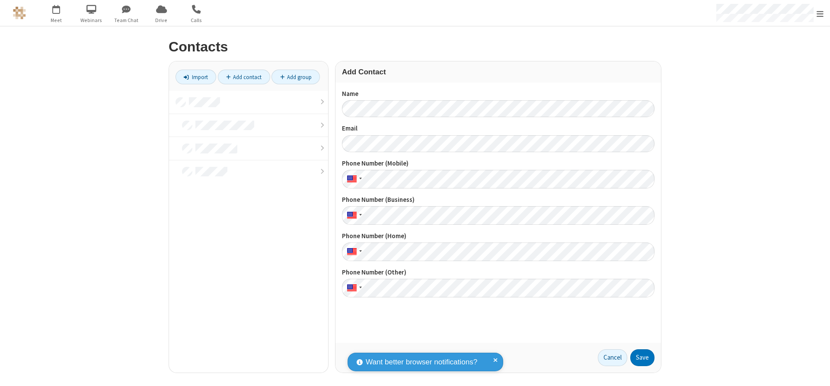 Image resolution: width=830 pixels, height=386 pixels. Describe the element at coordinates (498, 272) in the screenshot. I see `label: Phone Number (Other)` at that location.